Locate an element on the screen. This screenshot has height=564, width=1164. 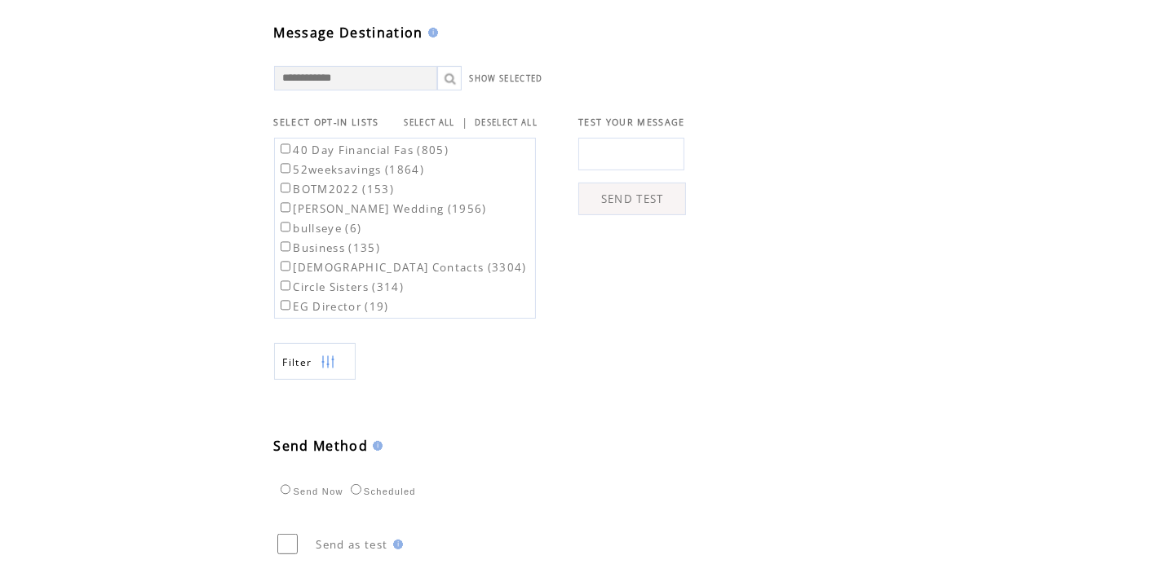
input: 40 Day Financial Fas (805) is located at coordinates (285, 148).